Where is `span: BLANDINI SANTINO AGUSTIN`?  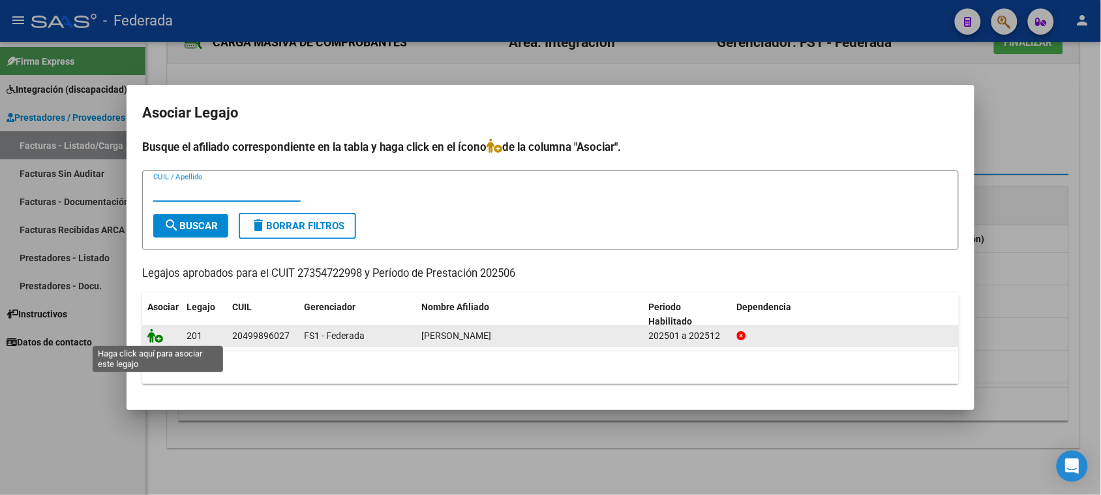 span: BLANDINI SANTINO AGUSTIN is located at coordinates (456, 335).